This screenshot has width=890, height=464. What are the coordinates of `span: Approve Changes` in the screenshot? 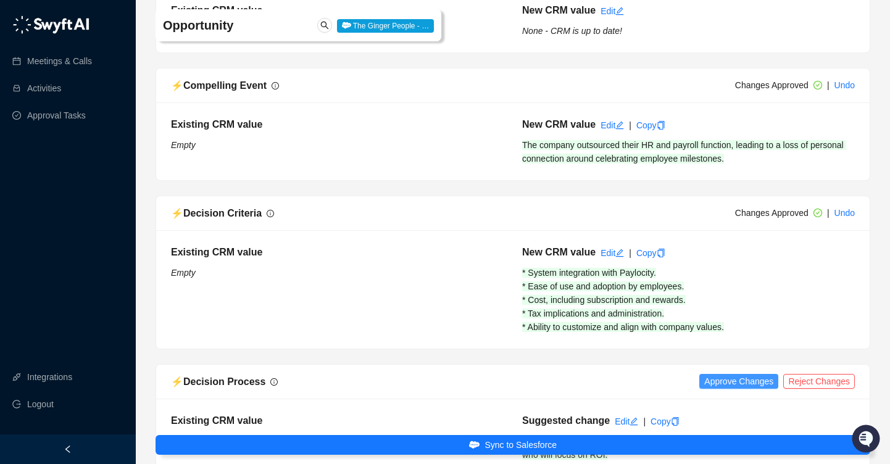 It's located at (739, 382).